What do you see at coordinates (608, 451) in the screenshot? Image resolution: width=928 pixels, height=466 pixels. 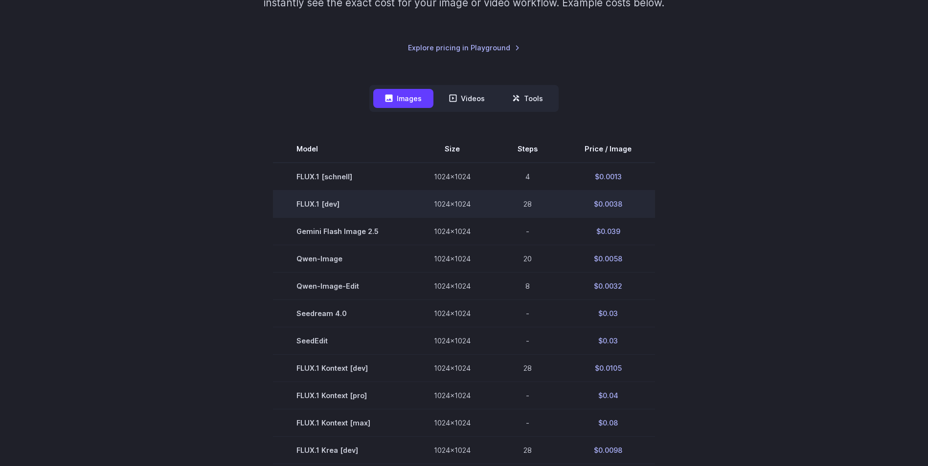 I see `td: $0.0098` at bounding box center [608, 451].